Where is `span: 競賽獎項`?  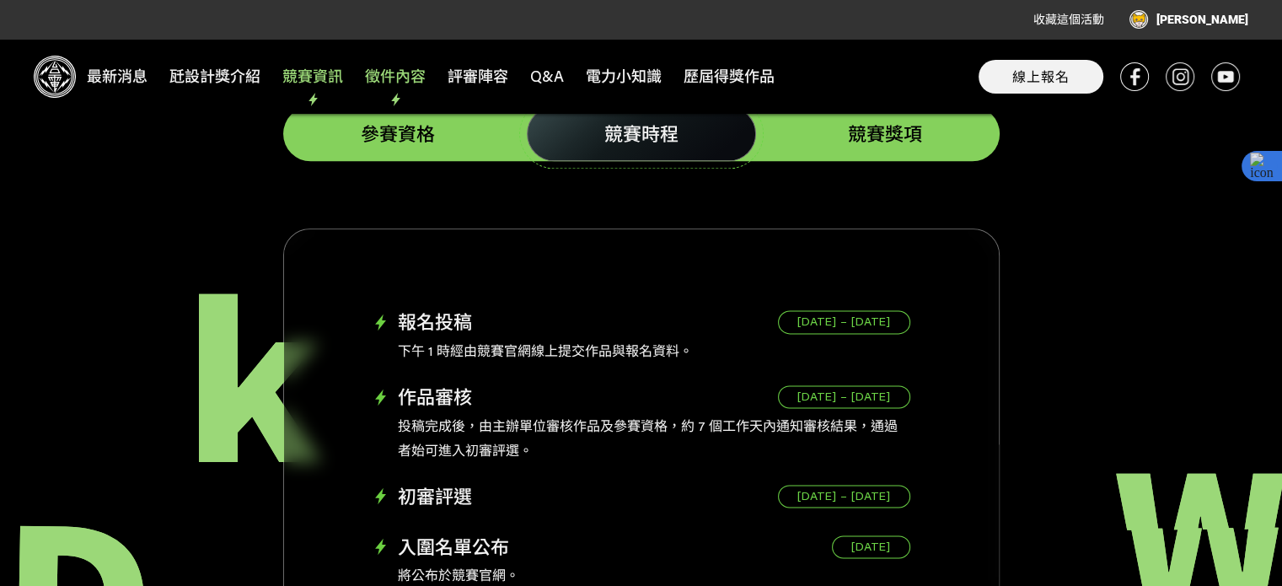 span: 競賽獎項 is located at coordinates (885, 133).